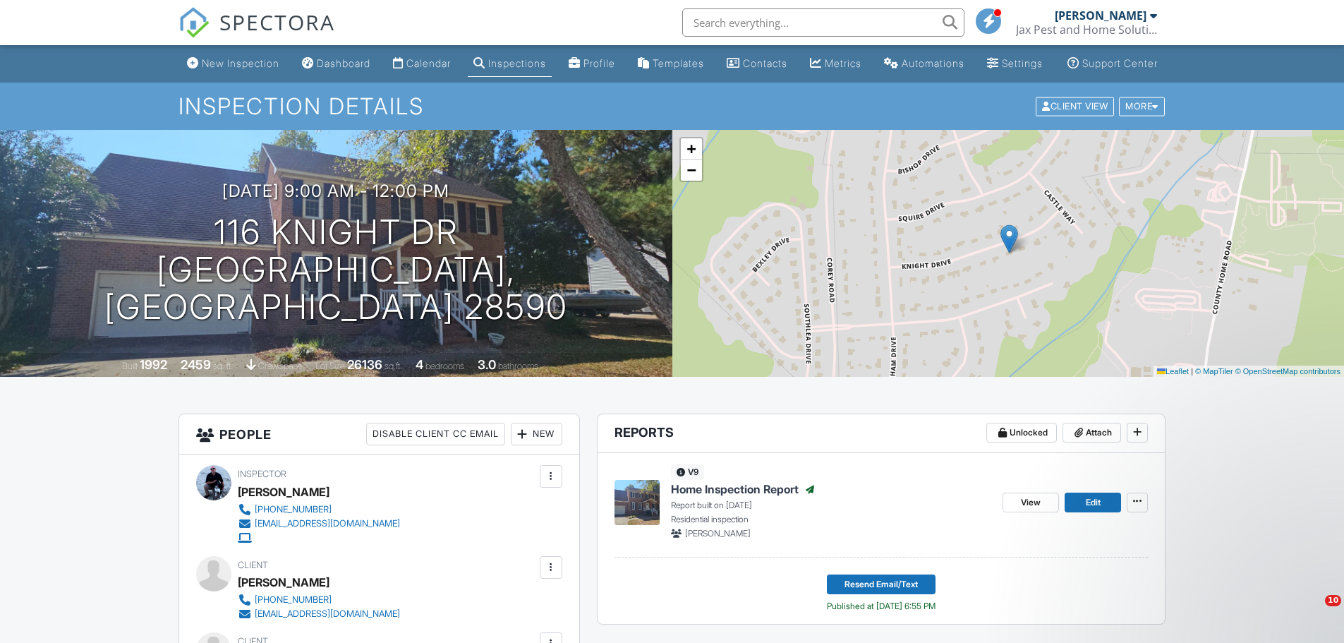 This screenshot has height=643, width=1344. Describe the element at coordinates (257, 34) in the screenshot. I see `a: SPECTORA` at that location.